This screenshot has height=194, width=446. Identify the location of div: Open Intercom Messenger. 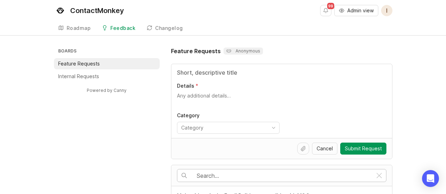
(431, 179).